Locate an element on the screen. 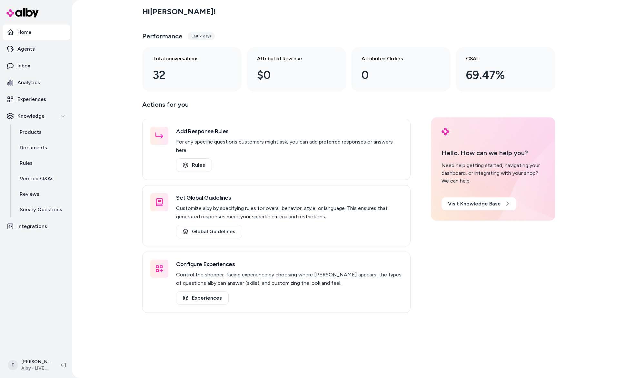 This screenshot has width=625, height=378. h3: Attributed Revenue is located at coordinates (291, 59).